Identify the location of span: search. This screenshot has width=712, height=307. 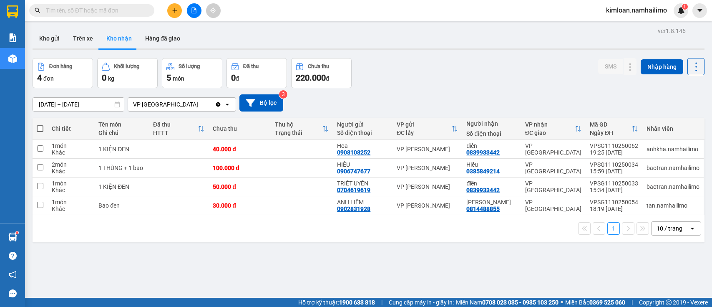
(38, 10).